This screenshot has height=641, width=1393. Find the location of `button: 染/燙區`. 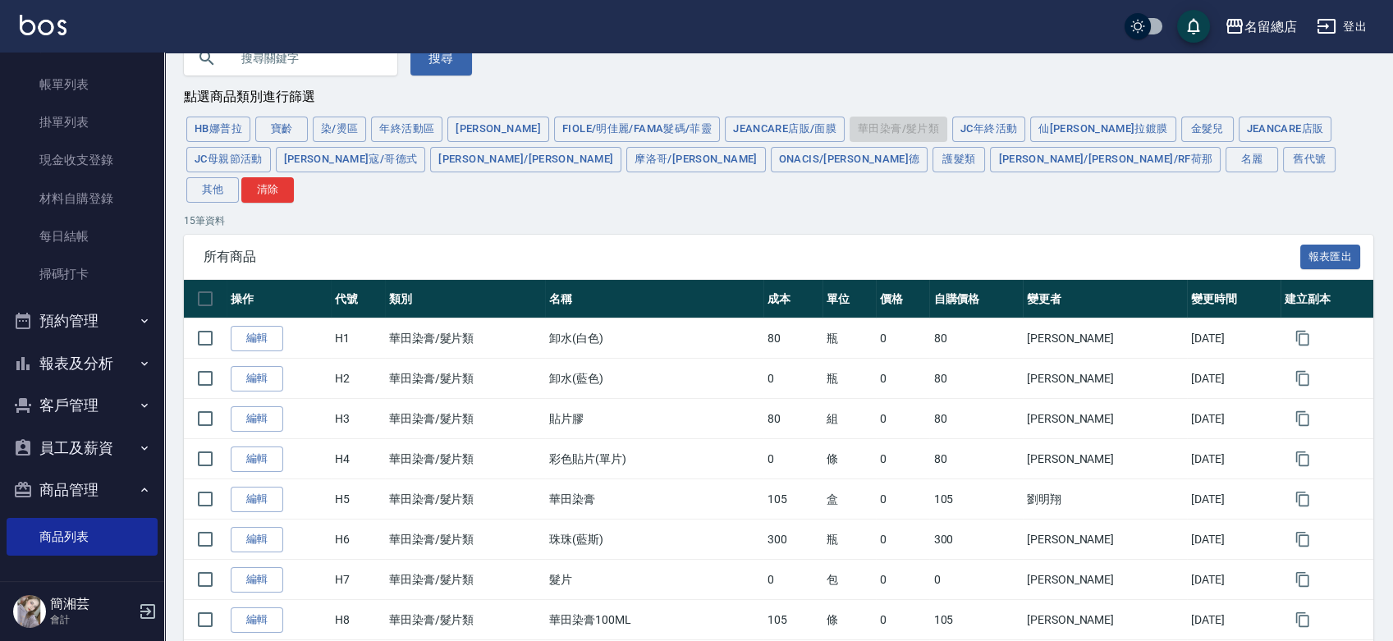

button: 染/燙區 is located at coordinates (340, 129).